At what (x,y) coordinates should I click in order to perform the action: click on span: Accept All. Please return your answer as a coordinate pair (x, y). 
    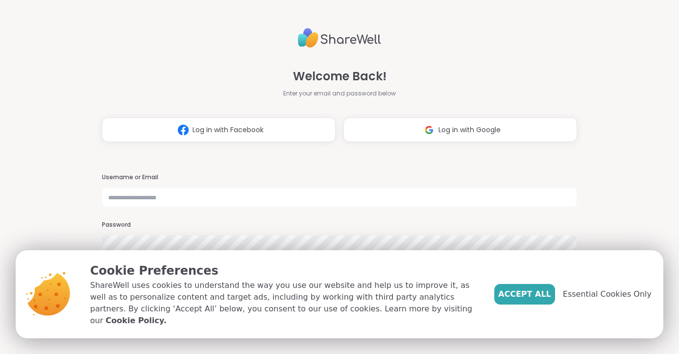
    Looking at the image, I should click on (525, 295).